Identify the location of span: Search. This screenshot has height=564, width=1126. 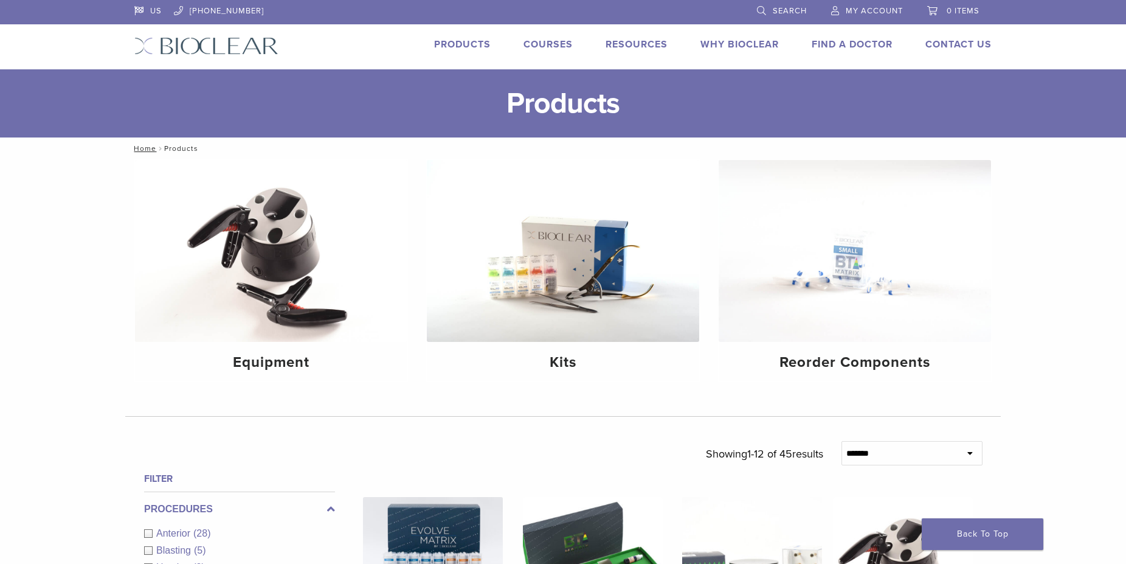
(790, 11).